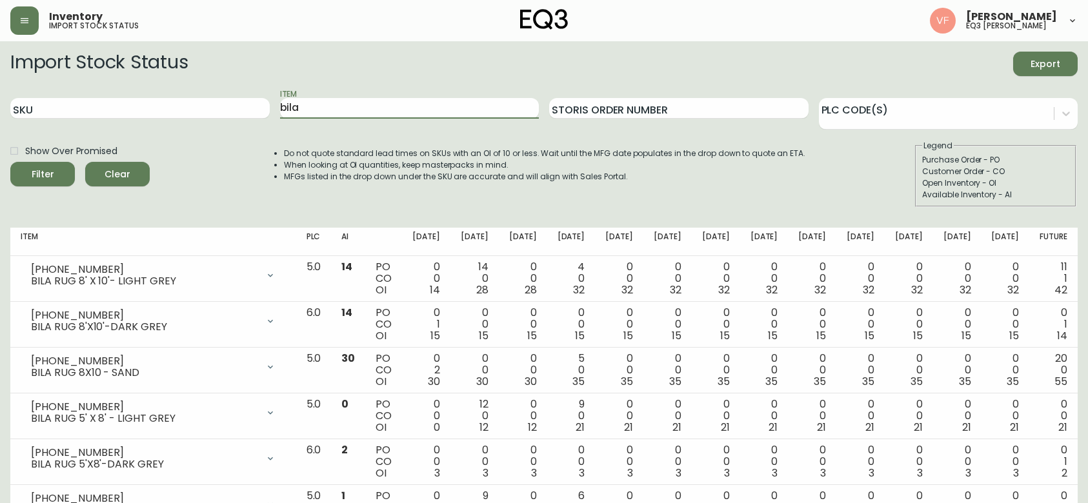 Image resolution: width=1088 pixels, height=503 pixels. What do you see at coordinates (1053, 242) in the screenshot?
I see `th: Future` at bounding box center [1053, 242].